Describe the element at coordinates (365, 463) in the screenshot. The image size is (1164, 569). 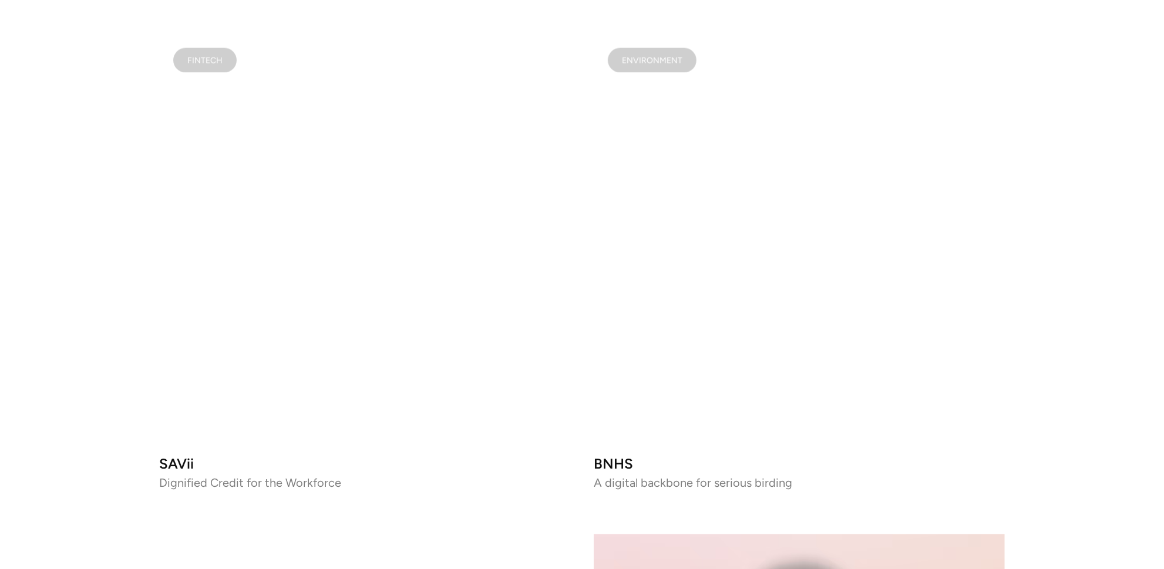
I see `h3: SAVii` at that location.